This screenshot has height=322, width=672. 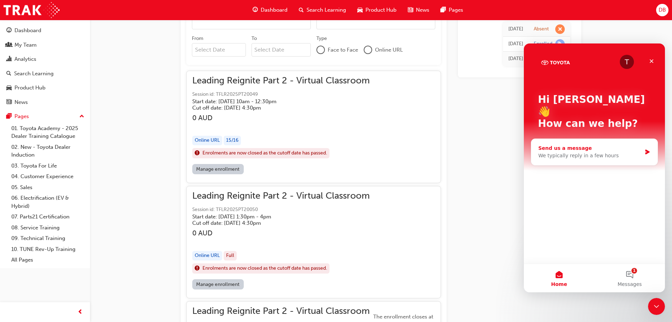 I want to click on button: DB, so click(x=663, y=10).